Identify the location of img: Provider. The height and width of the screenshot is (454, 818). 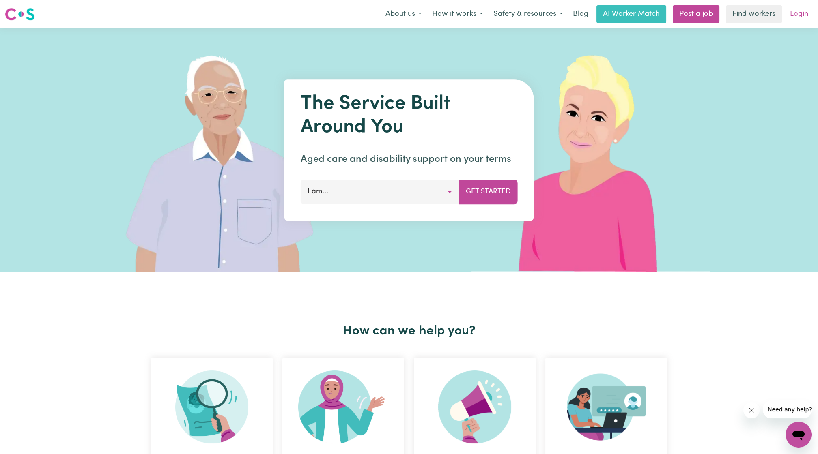
(606, 407).